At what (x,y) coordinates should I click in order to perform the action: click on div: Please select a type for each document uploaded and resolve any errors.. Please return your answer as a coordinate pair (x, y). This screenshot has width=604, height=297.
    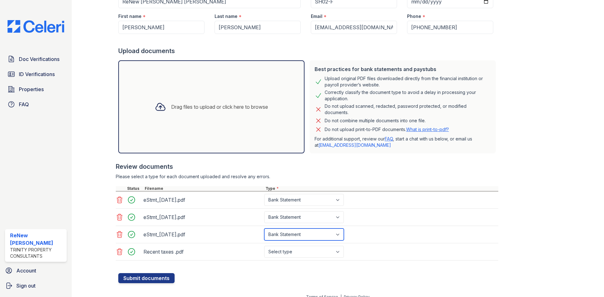
    Looking at the image, I should click on (307, 177).